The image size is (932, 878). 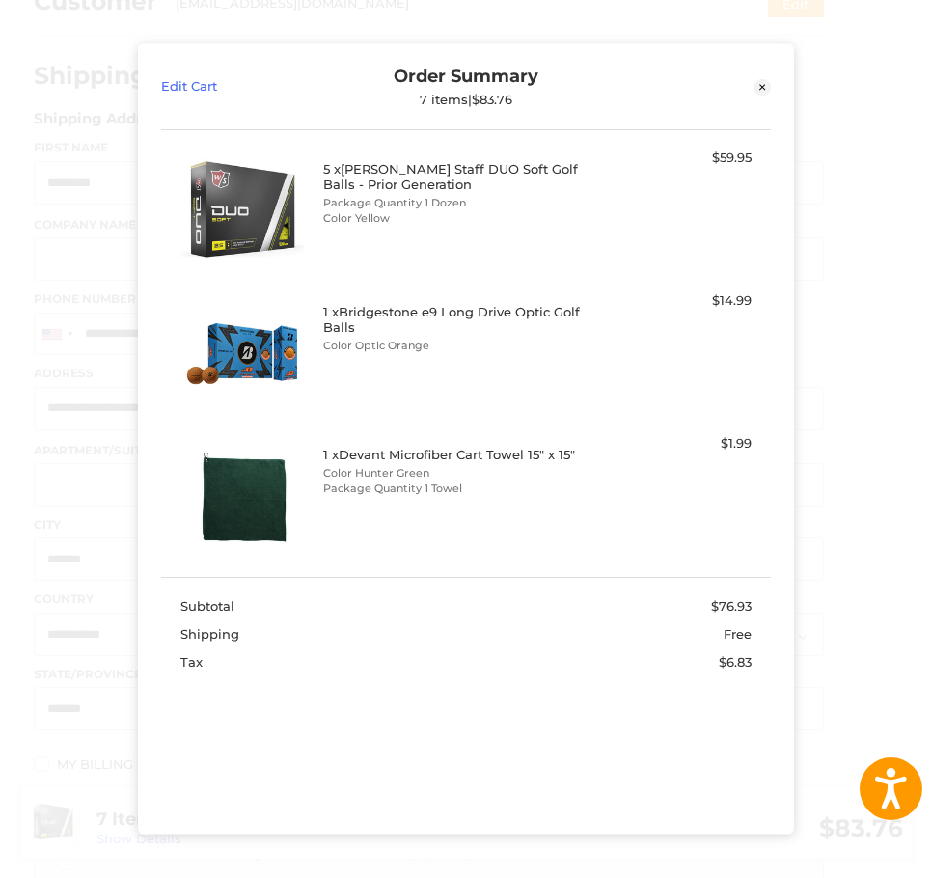 What do you see at coordinates (463, 218) in the screenshot?
I see `li: Color Yellow` at bounding box center [463, 218].